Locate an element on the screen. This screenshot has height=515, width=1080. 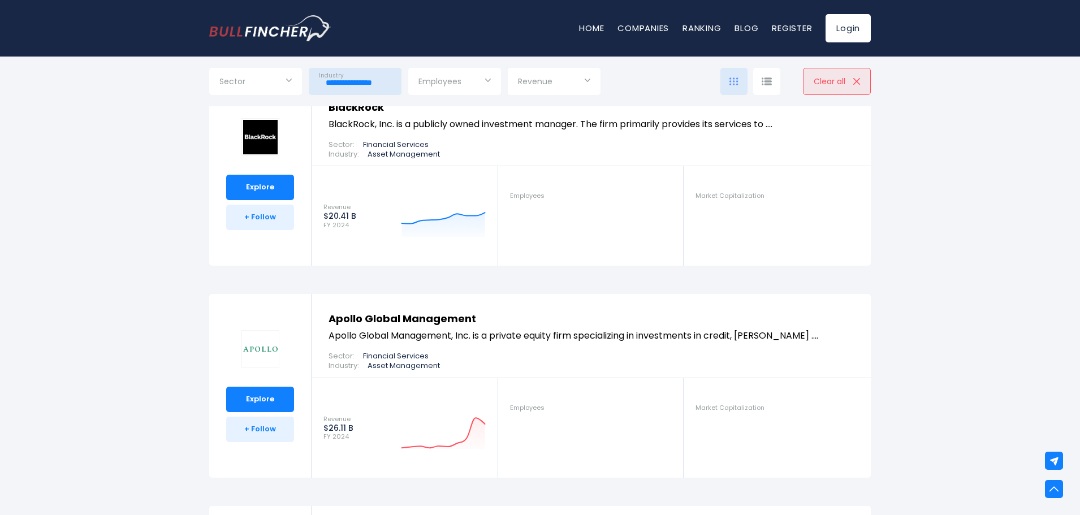
img: Bullfincher logo is located at coordinates (270, 28).